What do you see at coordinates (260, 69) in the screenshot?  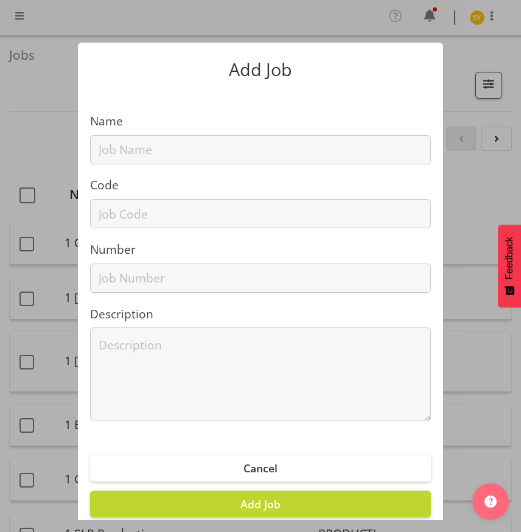 I see `p: Add Job` at bounding box center [260, 69].